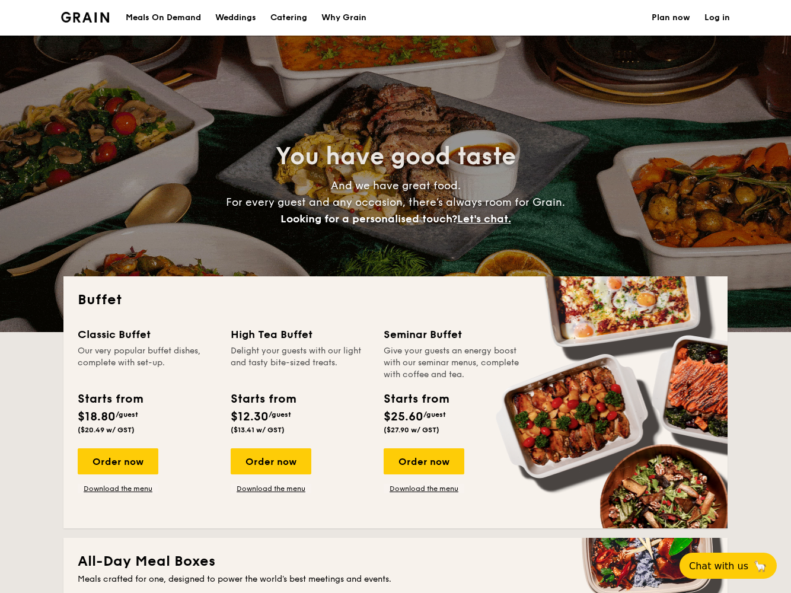  What do you see at coordinates (484, 219) in the screenshot?
I see `span: Let's chat.` at bounding box center [484, 219].